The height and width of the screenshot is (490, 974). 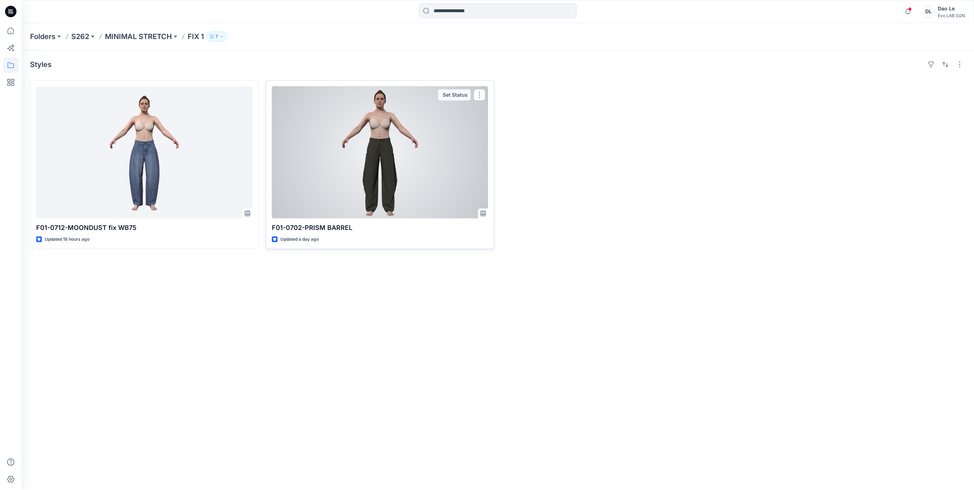 I want to click on p: 7, so click(x=217, y=37).